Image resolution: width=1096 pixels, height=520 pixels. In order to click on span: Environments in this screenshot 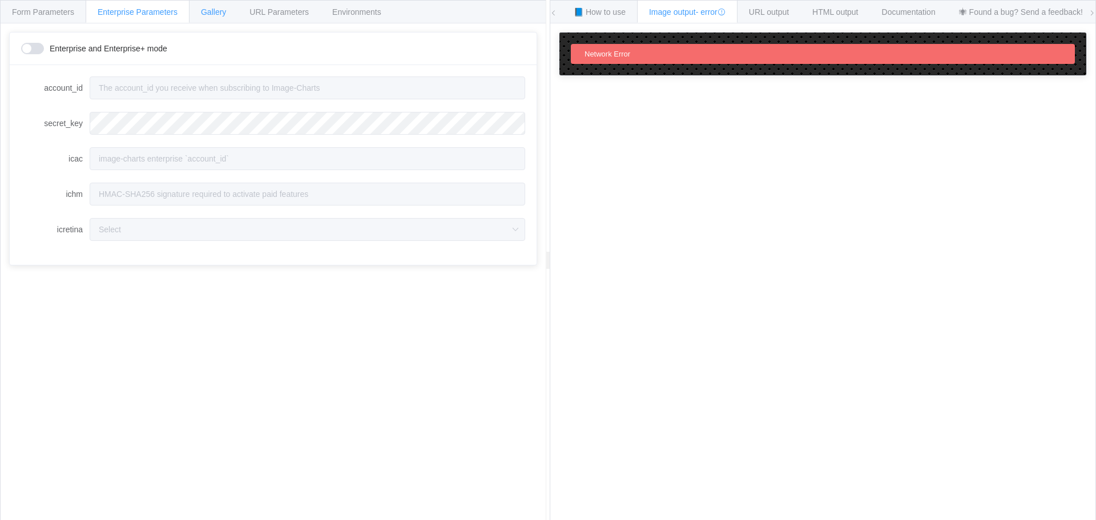, I will do `click(357, 12)`.